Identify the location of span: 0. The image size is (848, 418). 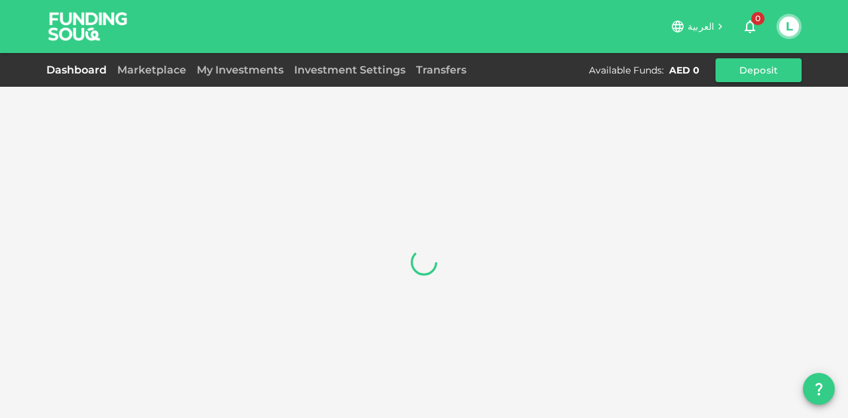
(758, 19).